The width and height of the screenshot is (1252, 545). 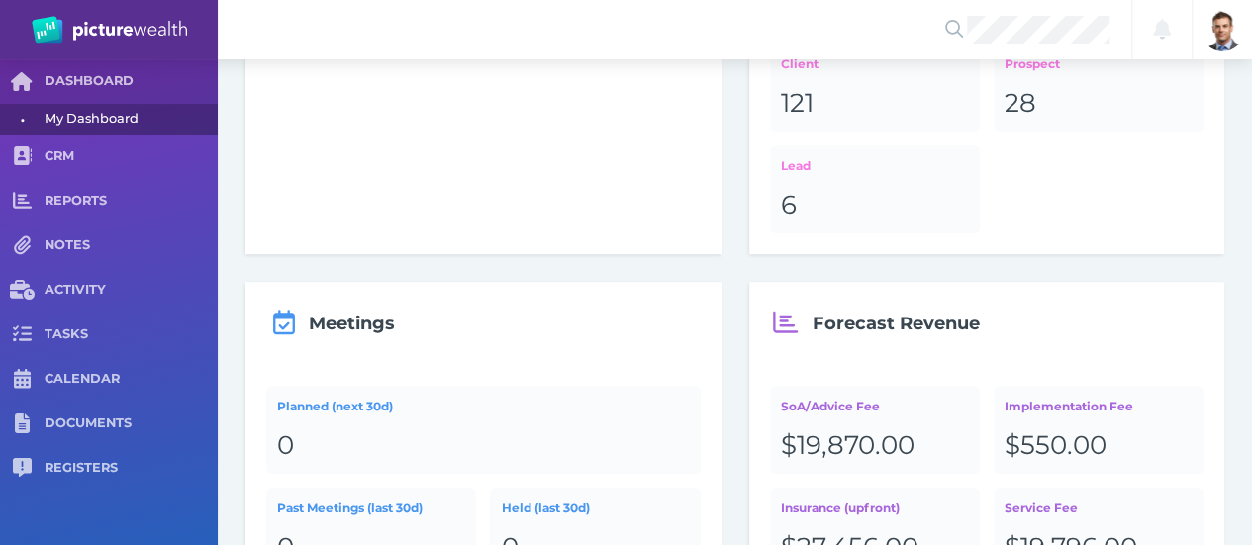 I want to click on div: 121, so click(x=875, y=104).